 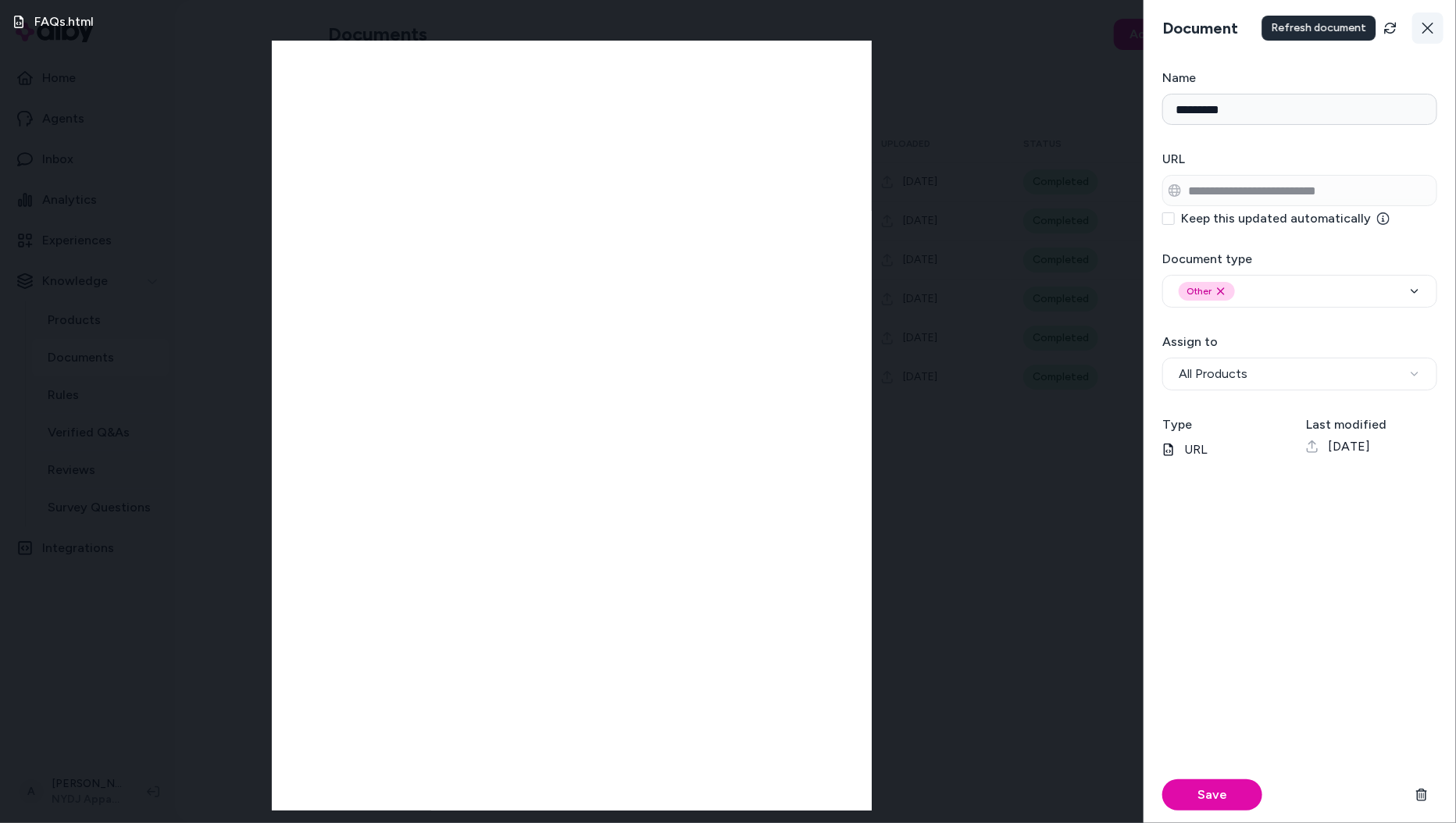 I want to click on span: All Products, so click(x=1213, y=374).